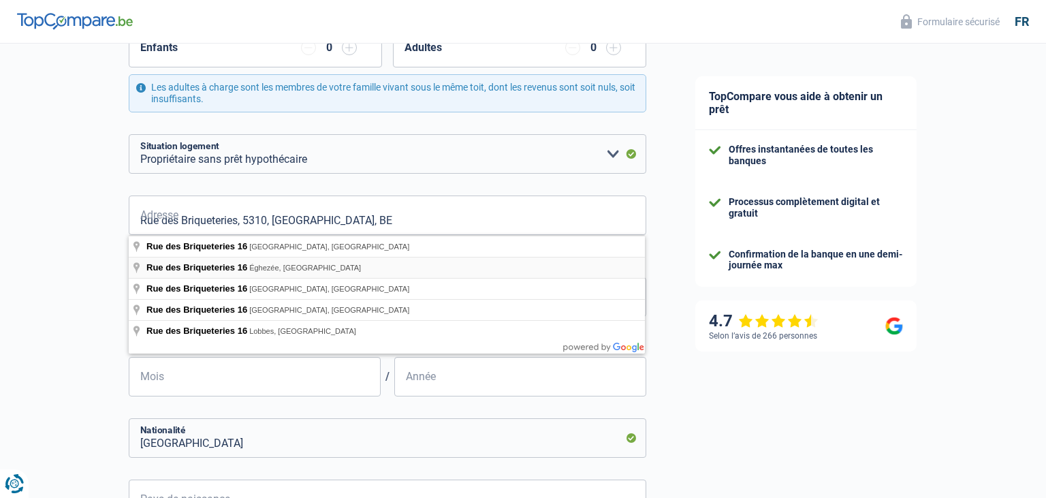 The height and width of the screenshot is (498, 1046). I want to click on input: Belgique, so click(388, 438).